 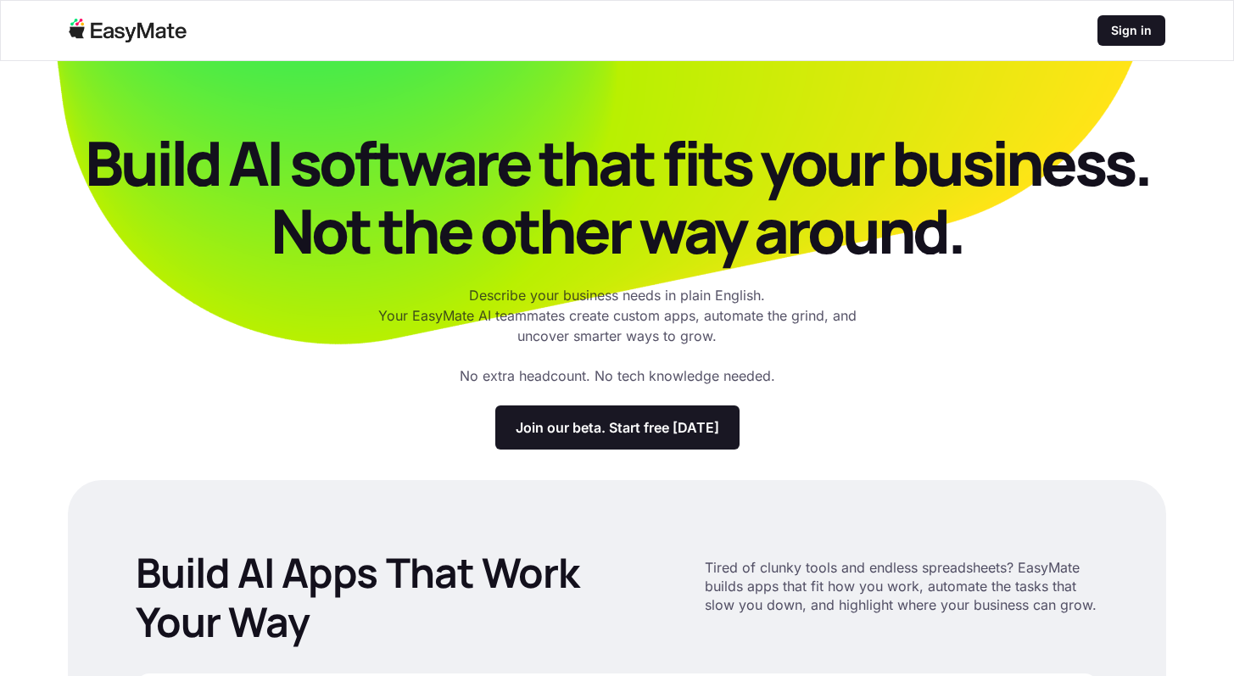 I want to click on p: Sign in, so click(x=1132, y=31).